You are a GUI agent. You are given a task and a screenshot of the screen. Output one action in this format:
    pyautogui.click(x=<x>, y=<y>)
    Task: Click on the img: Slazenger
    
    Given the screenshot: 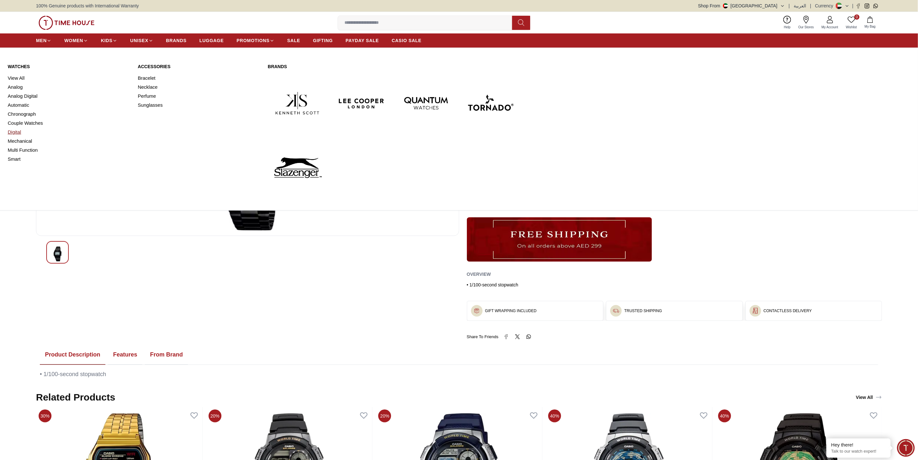 What is the action you would take?
    pyautogui.click(x=297, y=167)
    